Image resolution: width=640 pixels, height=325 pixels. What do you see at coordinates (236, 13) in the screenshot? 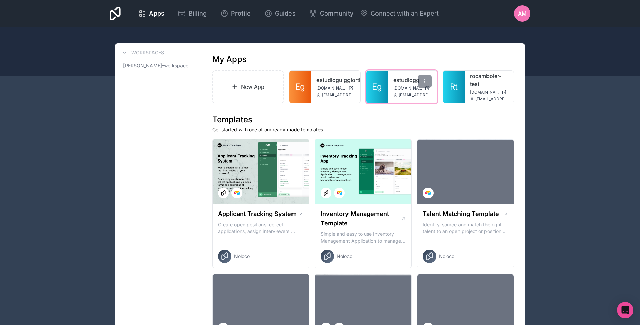
I see `a: Profile` at bounding box center [236, 13].